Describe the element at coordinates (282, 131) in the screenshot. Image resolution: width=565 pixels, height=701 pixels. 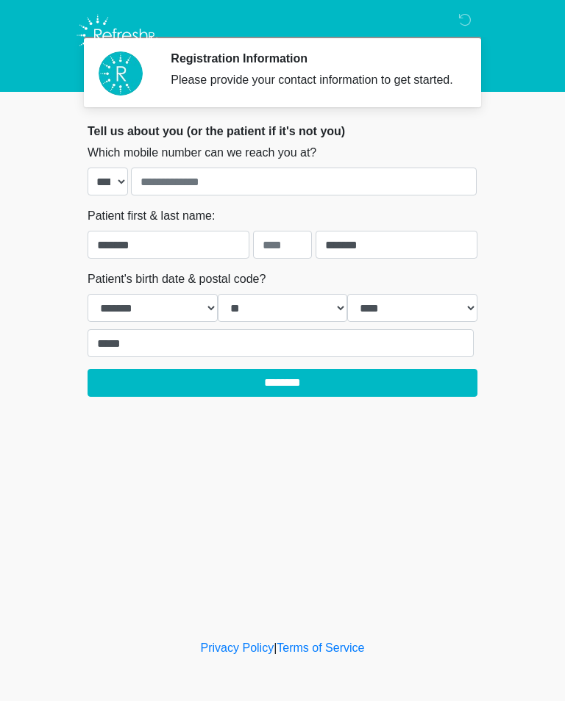
I see `h2: Tell us about you (or the patient if it's not you)` at that location.